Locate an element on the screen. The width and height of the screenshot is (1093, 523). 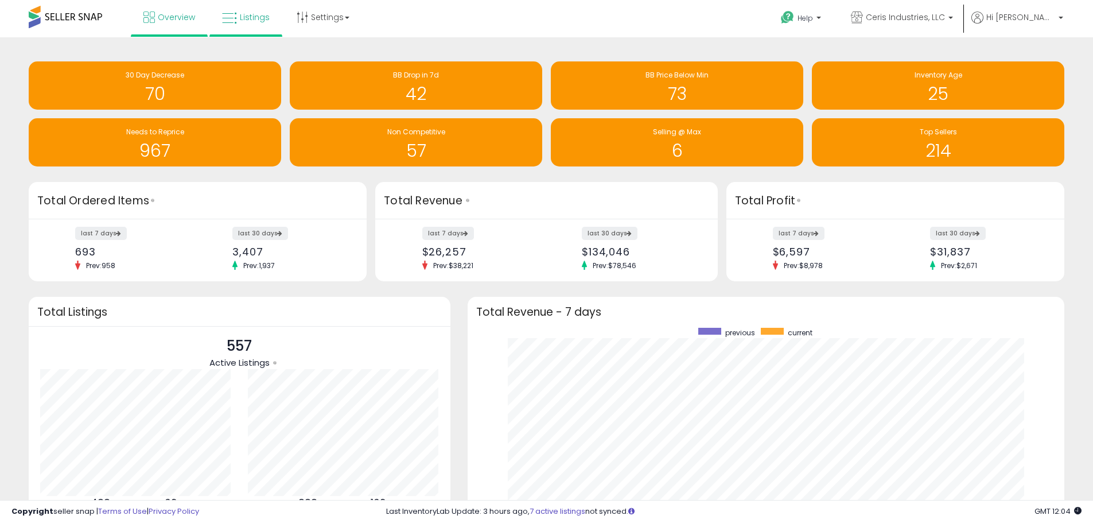
a: Help is located at coordinates (802, 20).